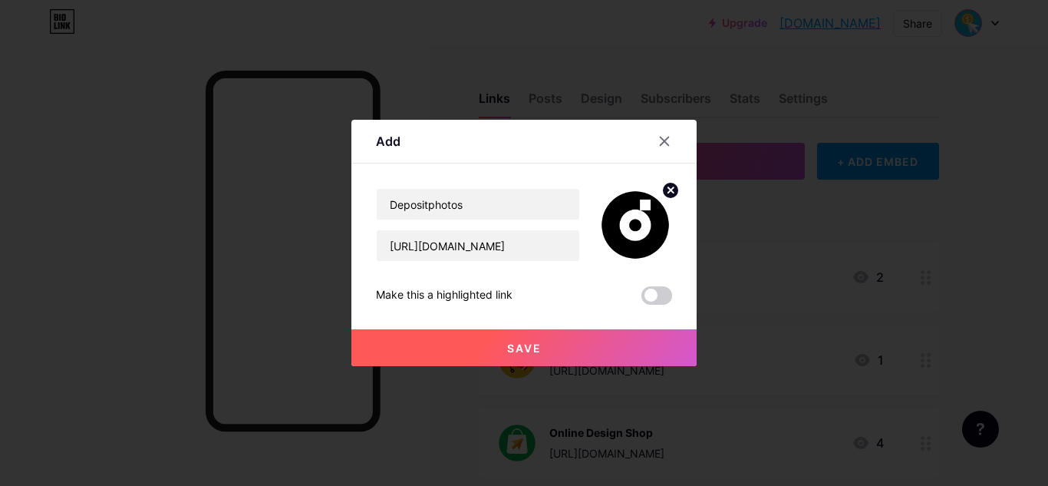  What do you see at coordinates (388, 141) in the screenshot?
I see `div: Add` at bounding box center [388, 141].